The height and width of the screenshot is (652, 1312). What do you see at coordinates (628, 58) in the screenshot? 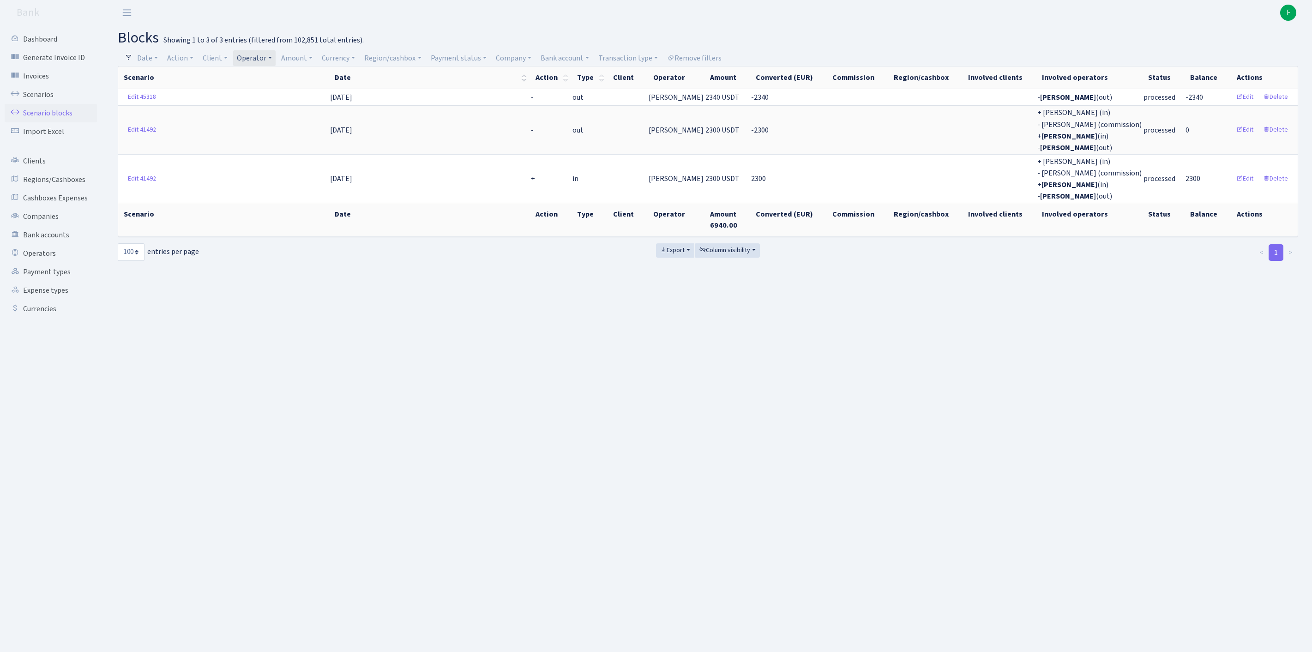
I see `a: Transaction type` at bounding box center [628, 58].